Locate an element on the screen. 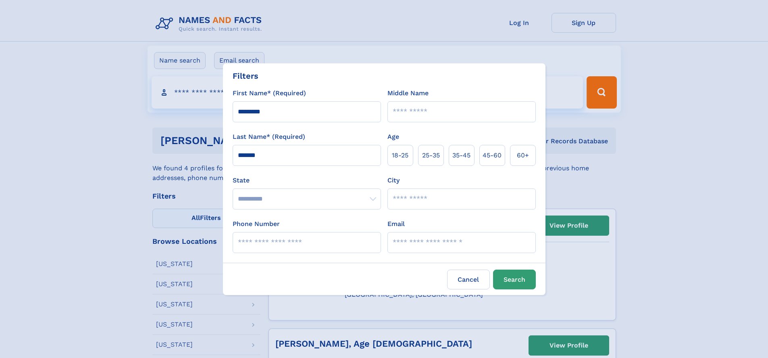 Image resolution: width=768 pixels, height=358 pixels. label: Middle Name is located at coordinates (408, 93).